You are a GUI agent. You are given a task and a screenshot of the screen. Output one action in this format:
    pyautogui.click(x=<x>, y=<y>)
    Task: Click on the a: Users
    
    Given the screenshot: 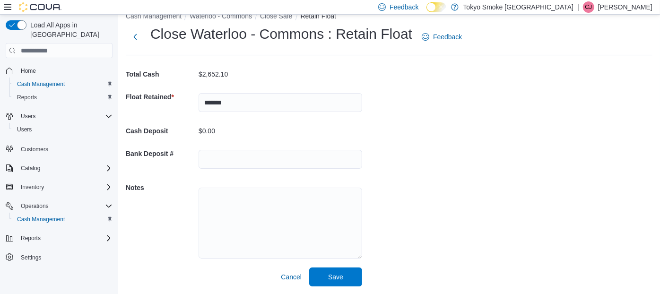 What is the action you would take?
    pyautogui.click(x=24, y=130)
    